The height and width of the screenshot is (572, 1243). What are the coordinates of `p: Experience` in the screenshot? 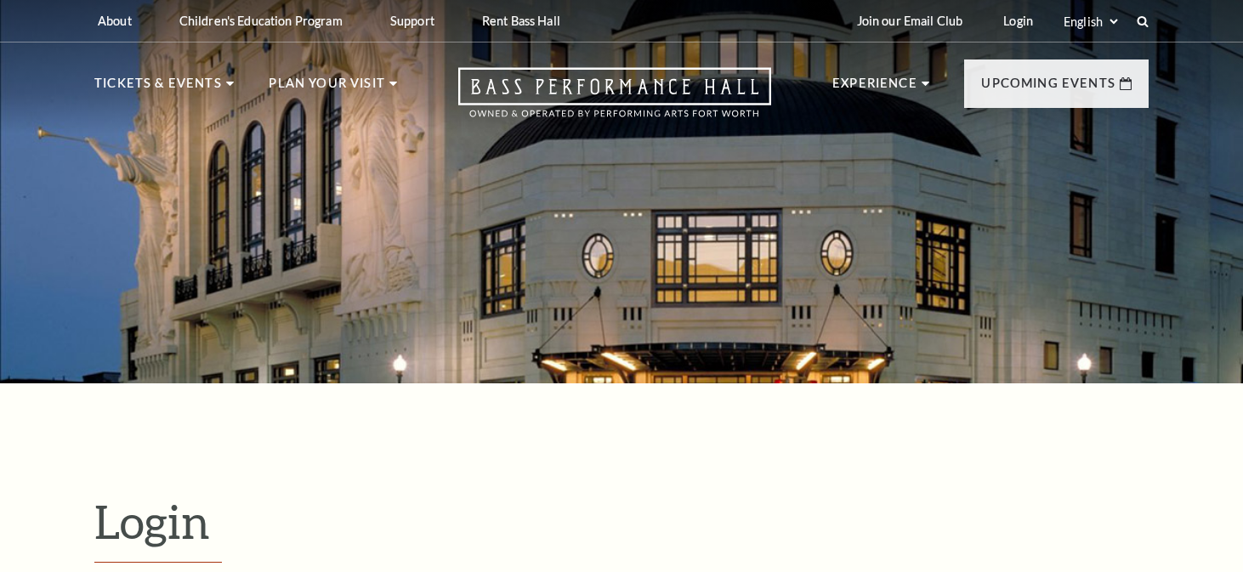 It's located at (875, 88).